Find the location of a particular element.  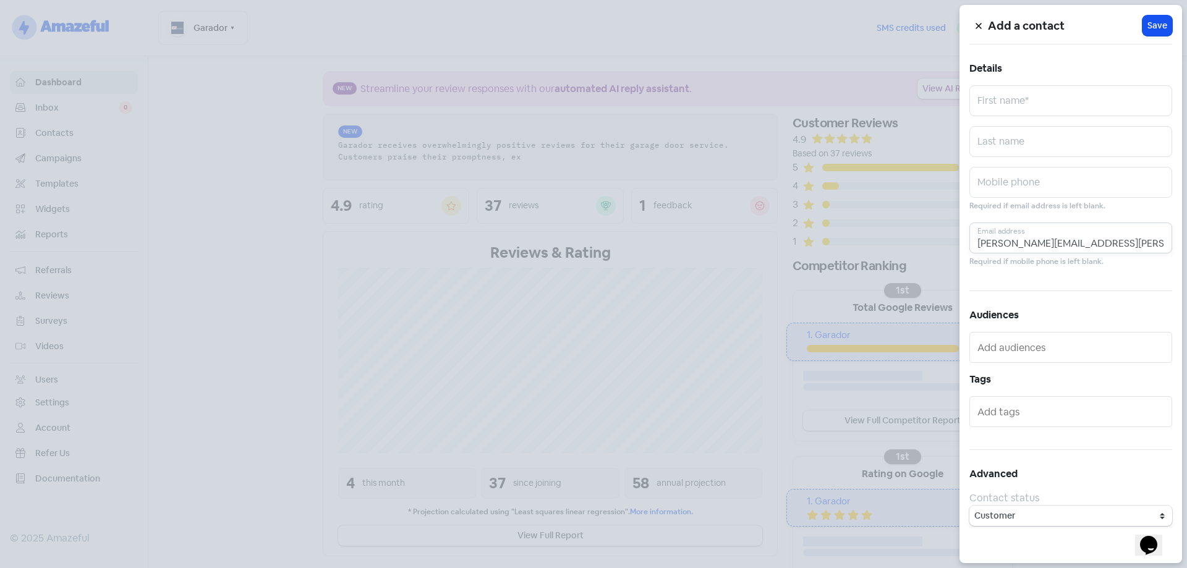

small: Required if mobile phone is left blank. is located at coordinates (1036, 262).